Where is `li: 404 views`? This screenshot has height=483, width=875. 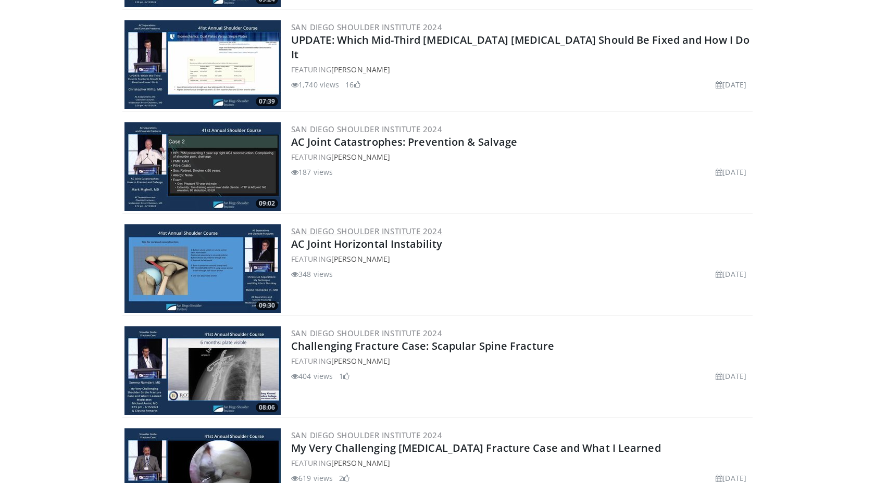
li: 404 views is located at coordinates (312, 376).